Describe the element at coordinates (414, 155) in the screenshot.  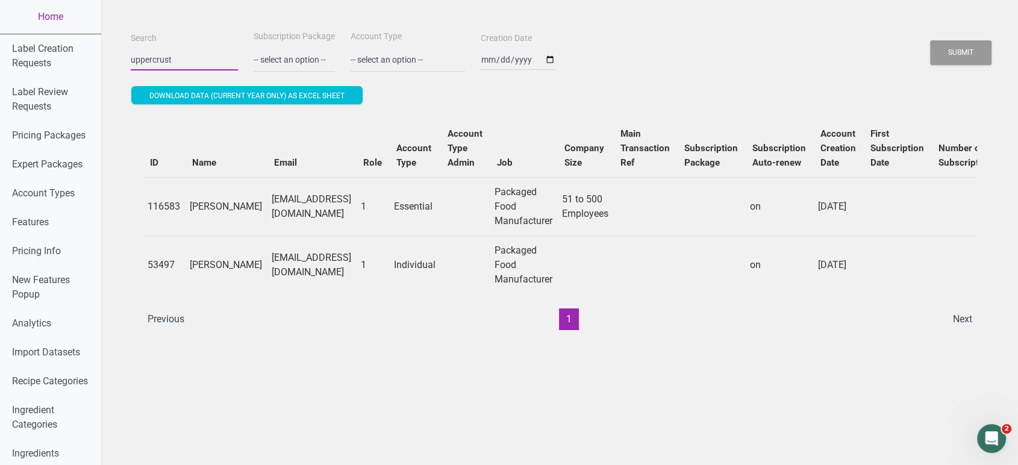
I see `b: Account Type` at that location.